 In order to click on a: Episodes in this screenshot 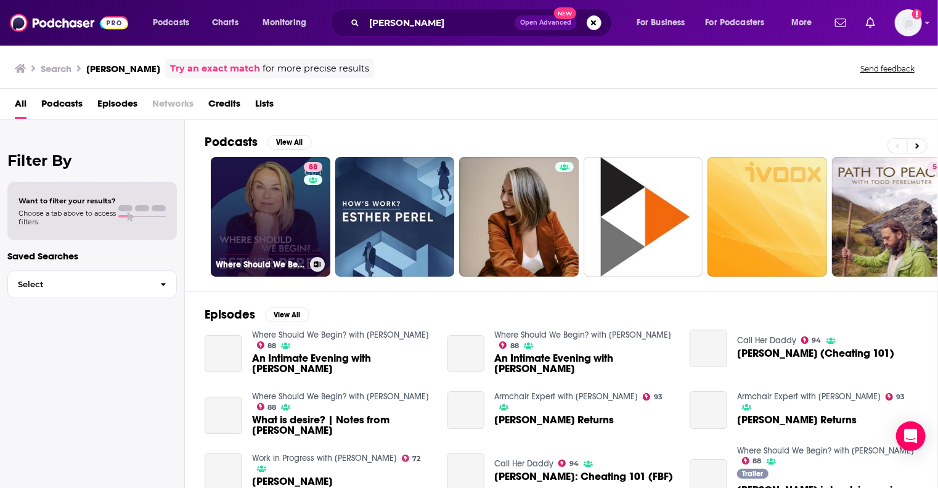, I will do `click(117, 106)`.